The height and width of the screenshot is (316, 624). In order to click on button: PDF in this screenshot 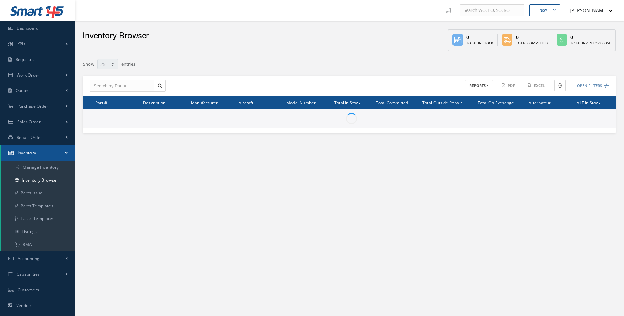, I will do `click(509, 86)`.